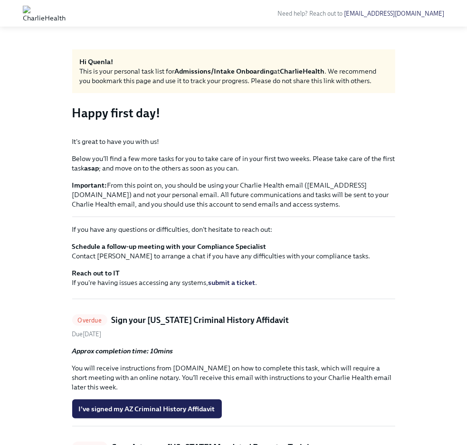 Image resolution: width=467 pixels, height=445 pixels. What do you see at coordinates (169, 247) in the screenshot?
I see `strong: Schedule a follow-up meeting with your Compliance Specialist` at bounding box center [169, 247].